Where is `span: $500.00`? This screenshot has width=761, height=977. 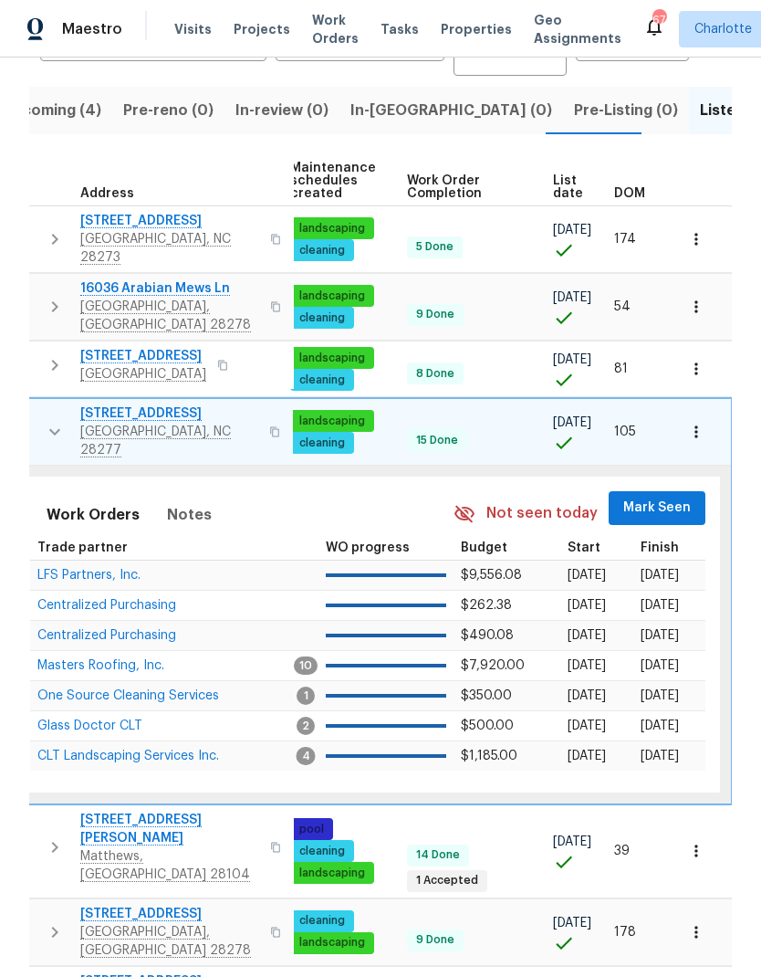 span: $500.00 is located at coordinates (487, 726).